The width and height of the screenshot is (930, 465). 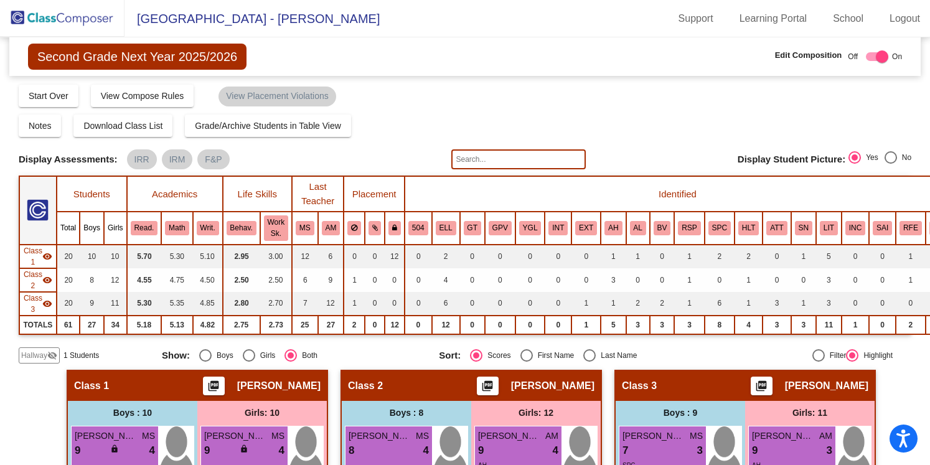 I want to click on td: 11, so click(x=115, y=304).